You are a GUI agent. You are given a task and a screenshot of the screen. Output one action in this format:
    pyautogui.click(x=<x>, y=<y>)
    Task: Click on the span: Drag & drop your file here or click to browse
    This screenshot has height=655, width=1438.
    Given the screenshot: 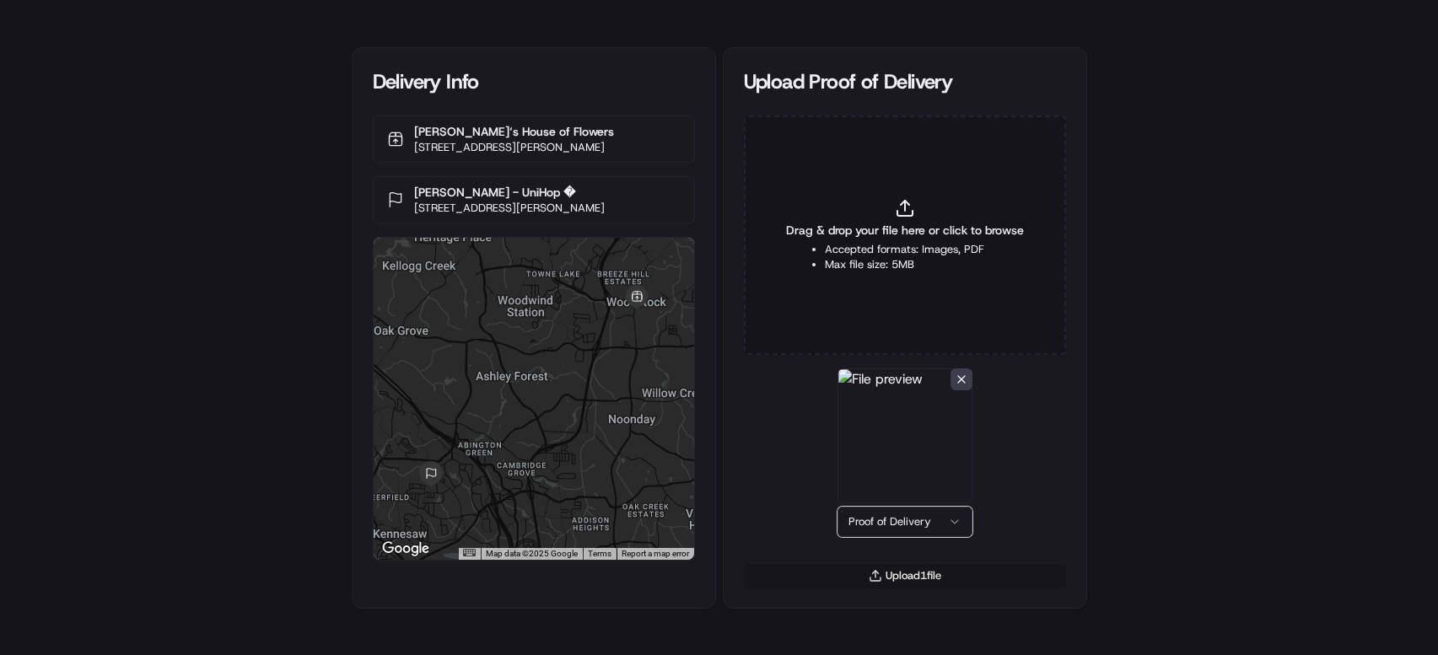 What is the action you would take?
    pyautogui.click(x=905, y=230)
    